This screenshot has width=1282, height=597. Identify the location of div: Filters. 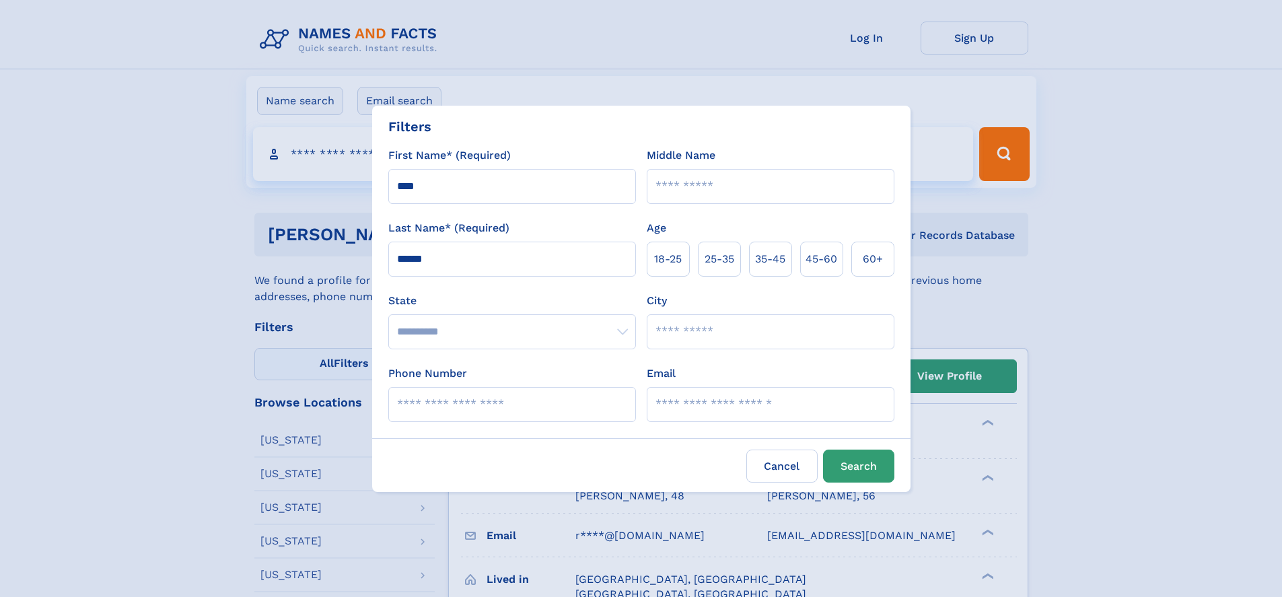
(410, 126).